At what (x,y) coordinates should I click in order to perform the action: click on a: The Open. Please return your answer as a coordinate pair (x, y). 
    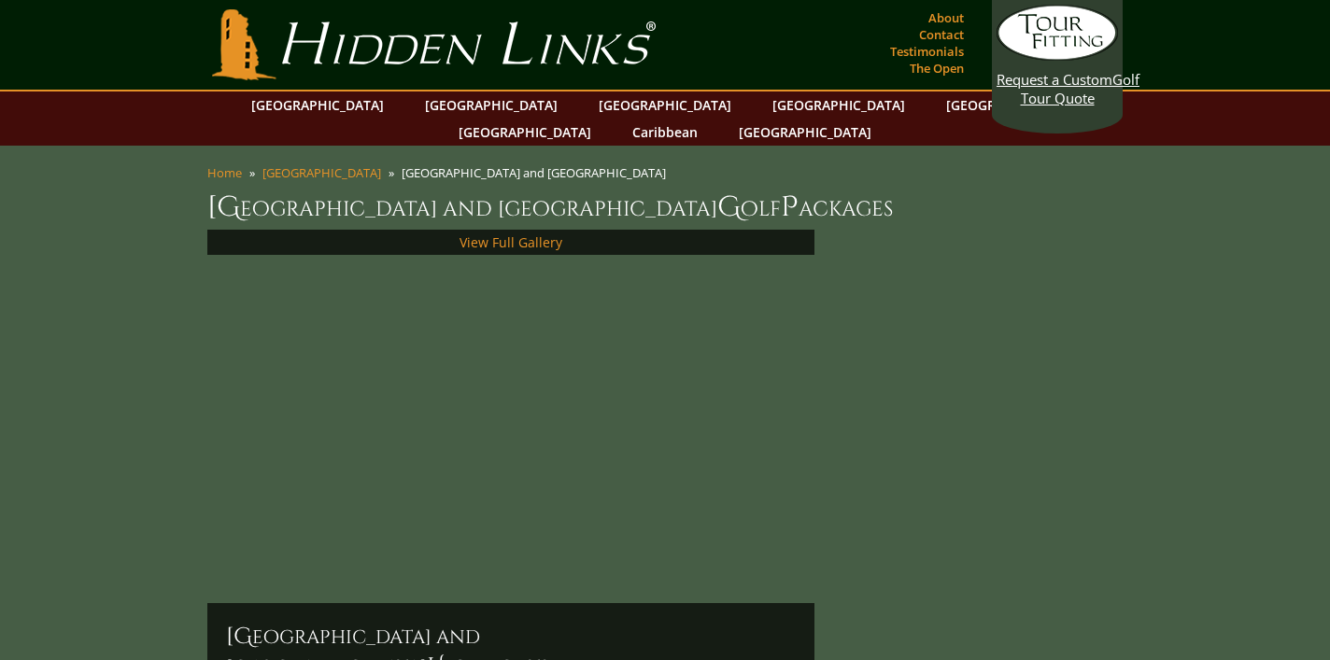
    Looking at the image, I should click on (937, 68).